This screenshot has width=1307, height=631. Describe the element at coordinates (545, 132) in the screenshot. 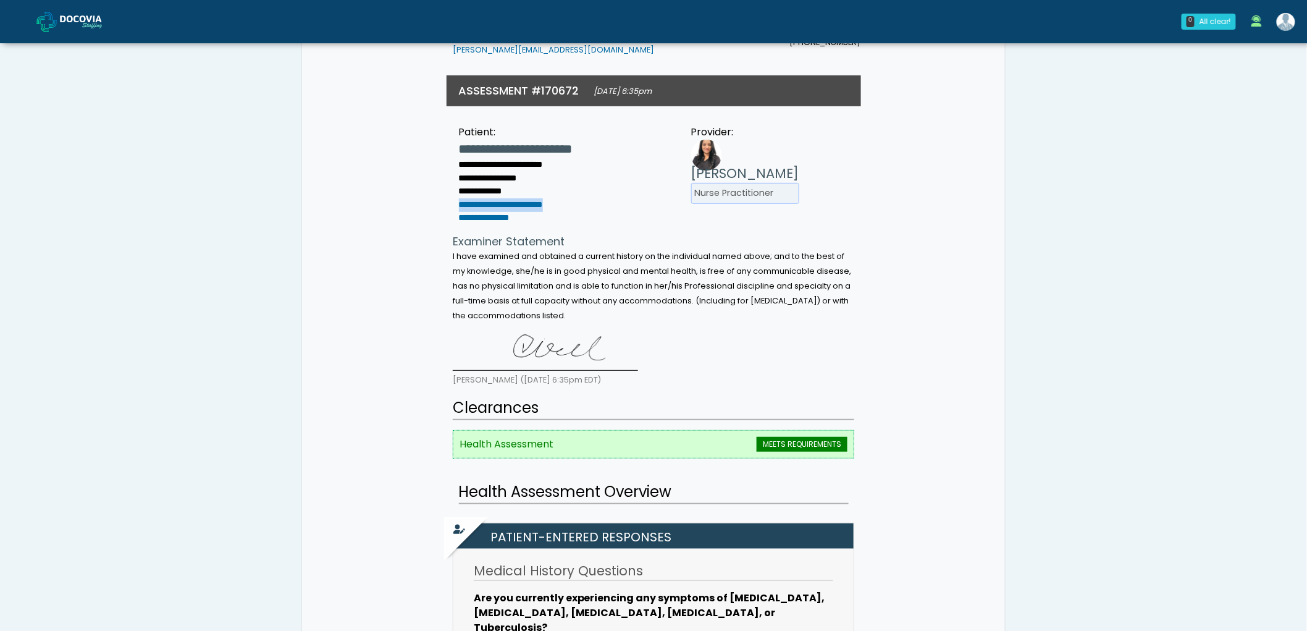

I see `div: Patient:` at that location.